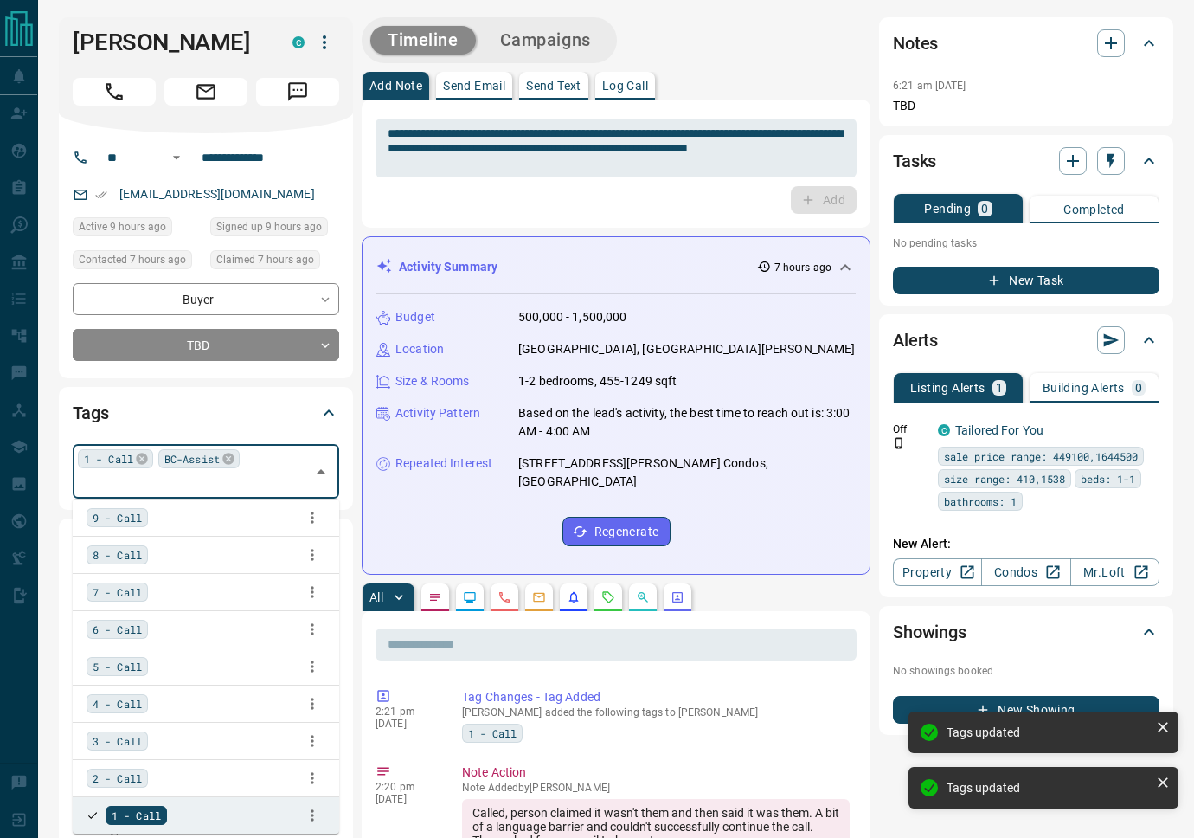 This screenshot has width=1194, height=838. What do you see at coordinates (177, 157) in the screenshot?
I see `button: Open` at bounding box center [177, 157].